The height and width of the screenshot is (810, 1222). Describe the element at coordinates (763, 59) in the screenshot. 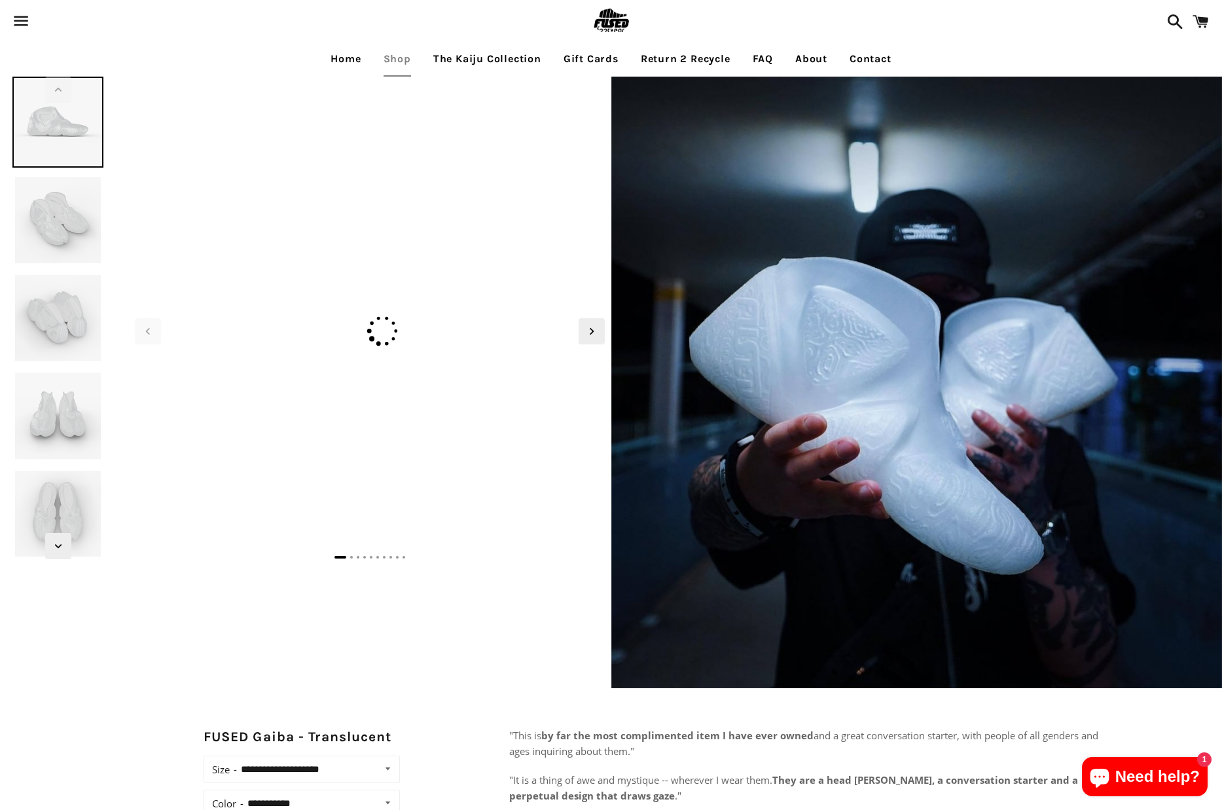

I see `a: FAQ` at that location.